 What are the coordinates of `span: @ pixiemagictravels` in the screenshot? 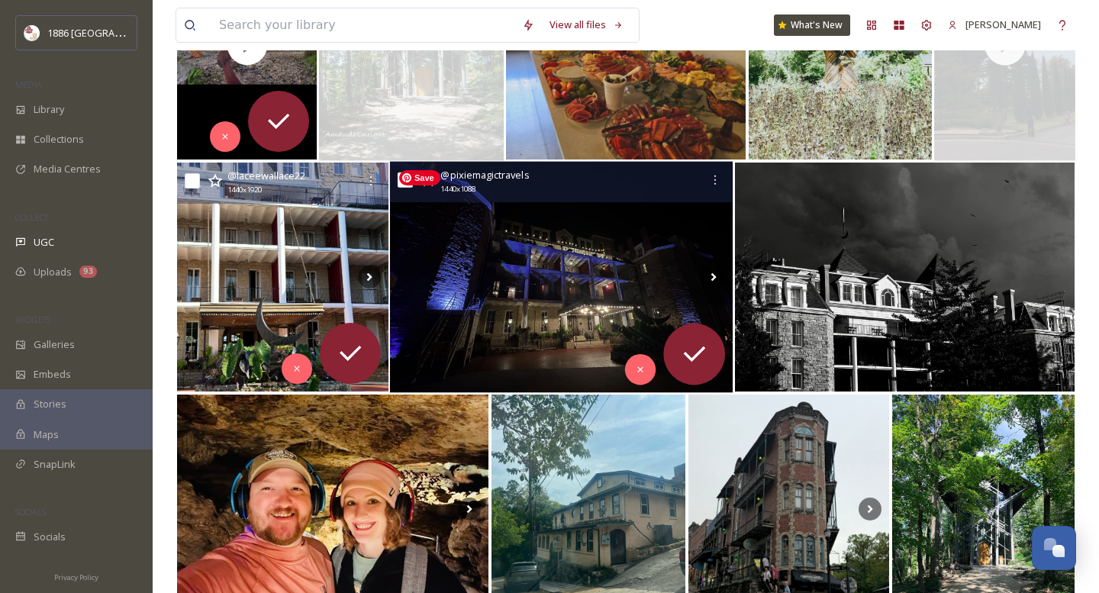 It's located at (486, 175).